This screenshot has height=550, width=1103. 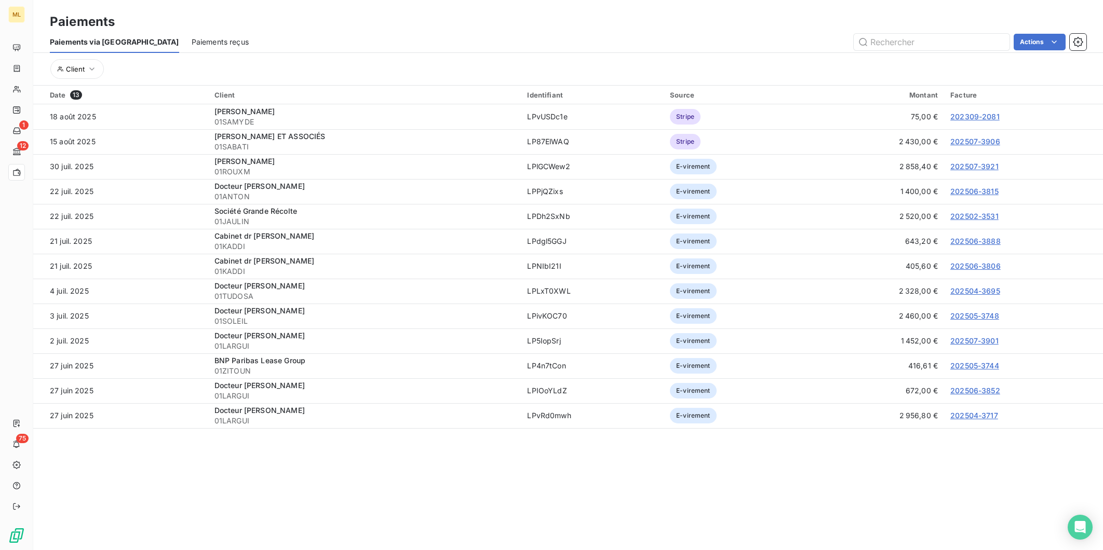 I want to click on td: LPdgl5GGJ, so click(x=592, y=241).